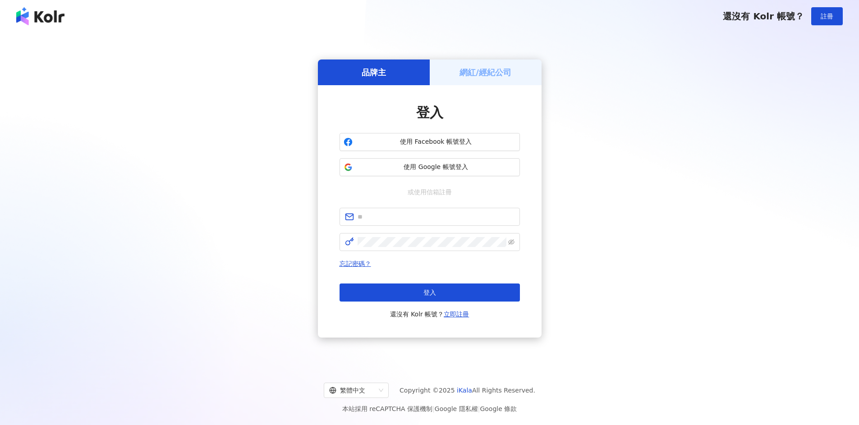 The width and height of the screenshot is (859, 425). I want to click on a: Google 條款, so click(498, 409).